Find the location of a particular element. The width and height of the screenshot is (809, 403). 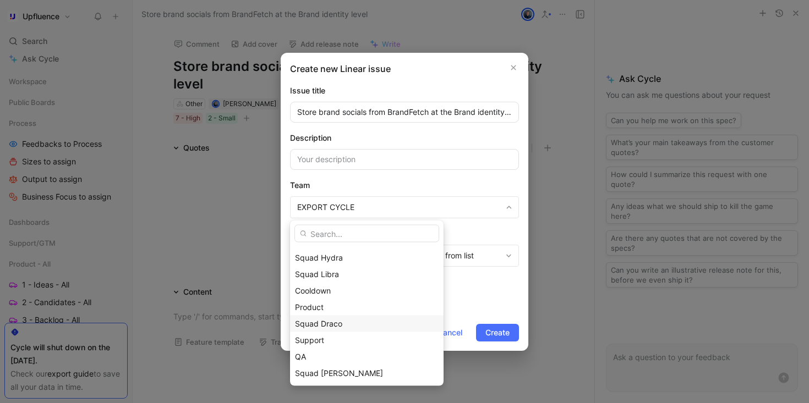

span: Cooldown is located at coordinates (313, 291).